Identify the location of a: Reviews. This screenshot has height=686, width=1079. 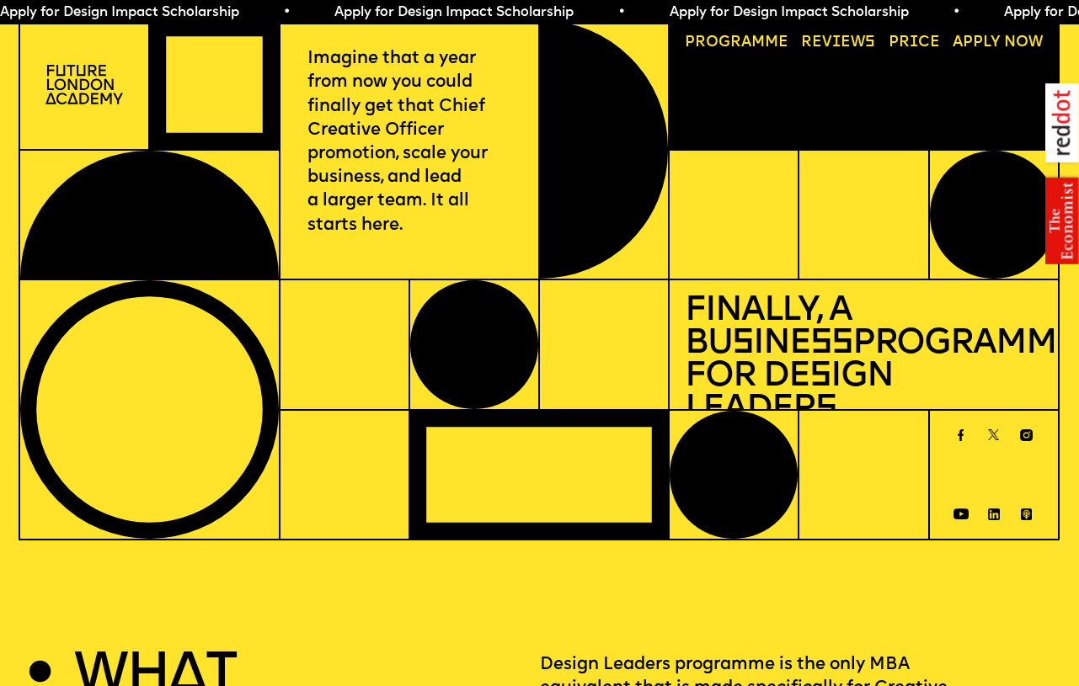
(838, 42).